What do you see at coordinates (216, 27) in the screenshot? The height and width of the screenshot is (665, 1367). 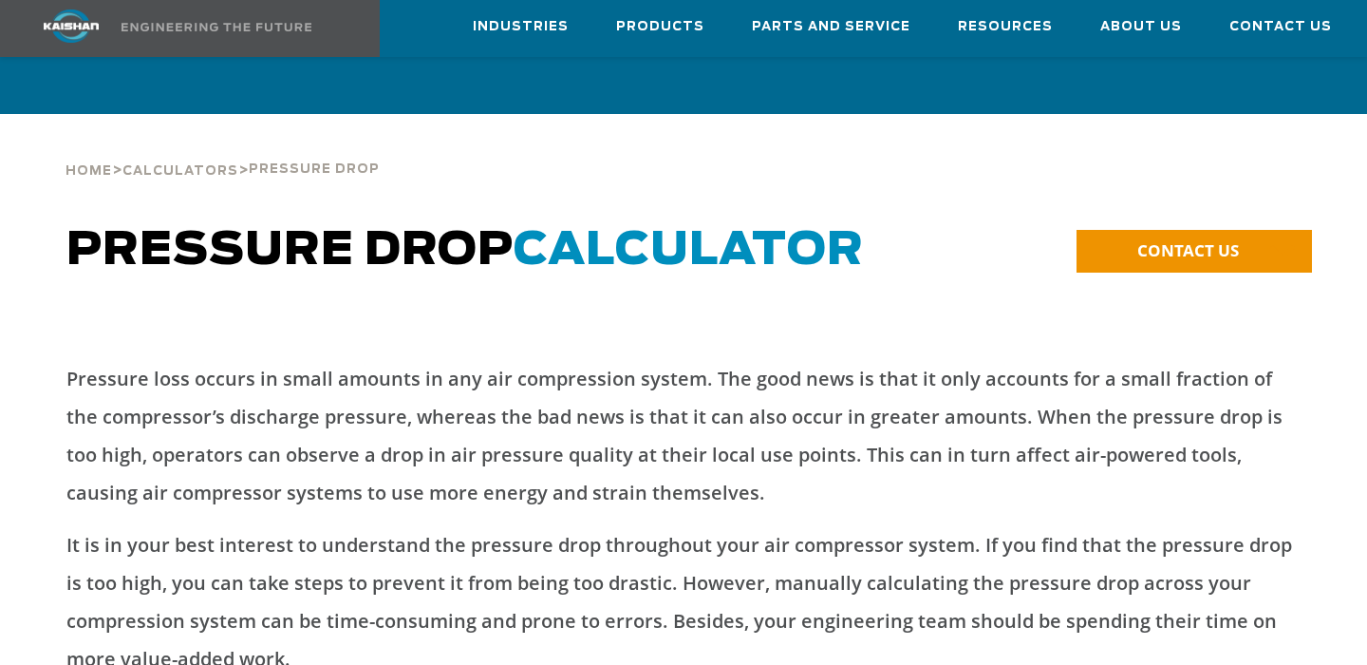 I see `img: Engineering the future` at bounding box center [216, 27].